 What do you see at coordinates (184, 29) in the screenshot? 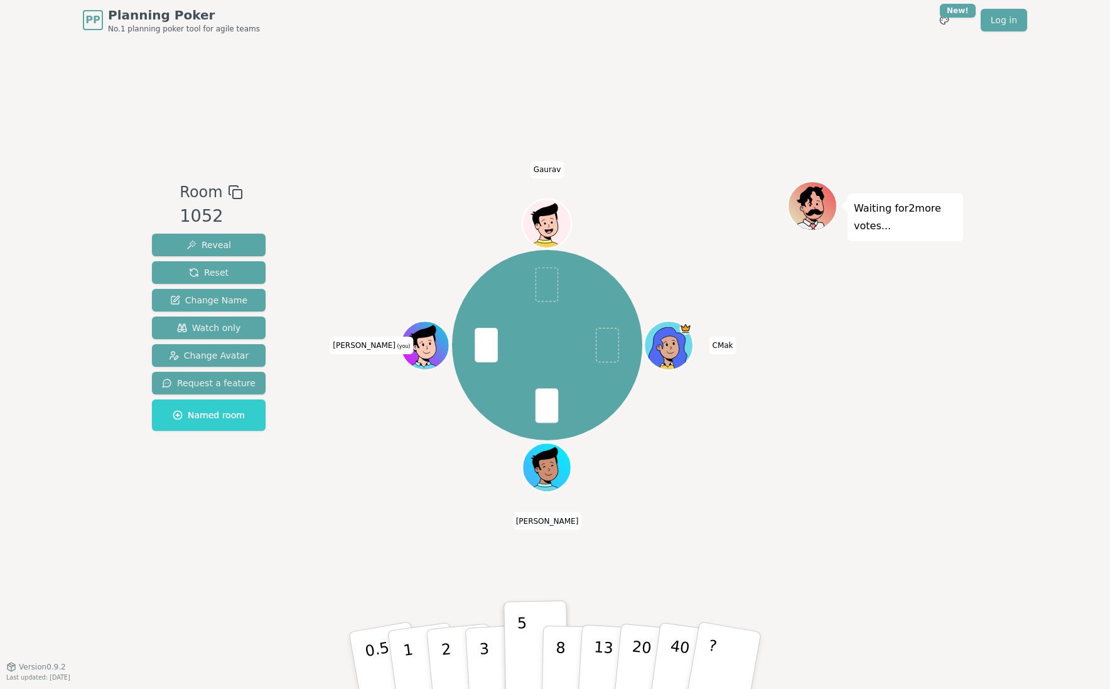
I see `span: No.1 planning poker tool for agile teams` at bounding box center [184, 29].